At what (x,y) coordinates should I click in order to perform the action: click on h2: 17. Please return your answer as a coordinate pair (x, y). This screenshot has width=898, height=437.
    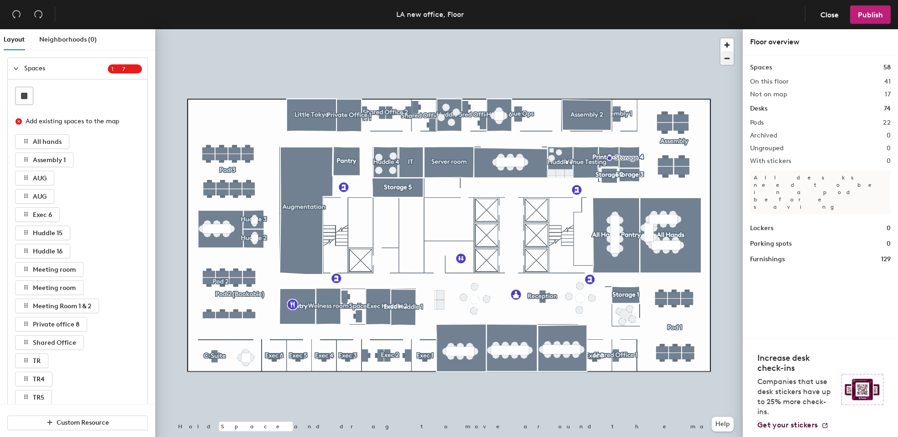
    Looking at the image, I should click on (887, 94).